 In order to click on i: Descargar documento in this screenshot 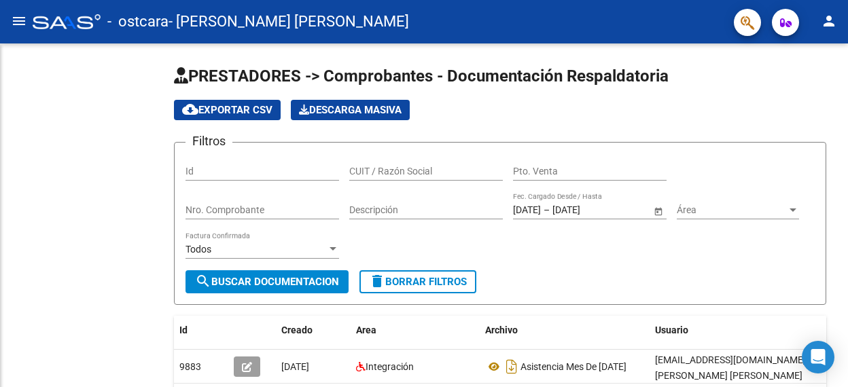, I will do `click(511, 367)`.